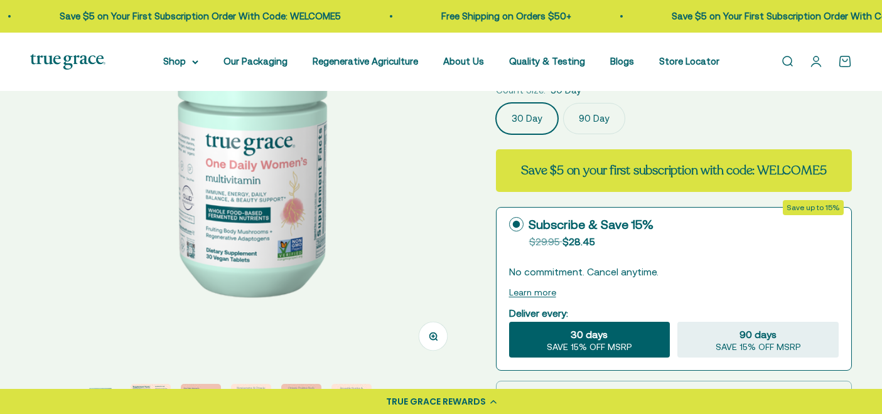 The height and width of the screenshot is (414, 882). Describe the element at coordinates (365, 61) in the screenshot. I see `a: Regenerative Agriculture` at that location.